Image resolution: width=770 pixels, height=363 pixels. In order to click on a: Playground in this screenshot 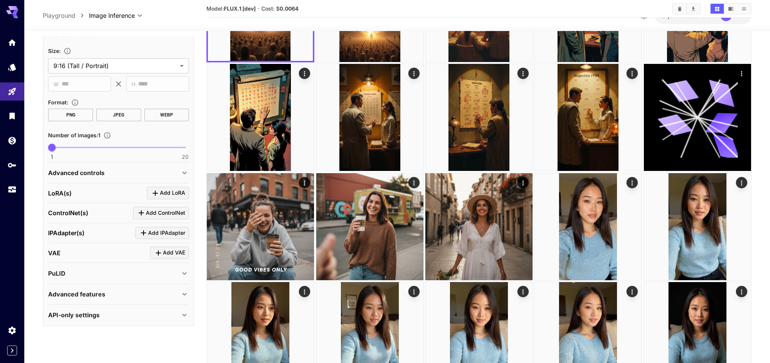, I will do `click(59, 16)`.